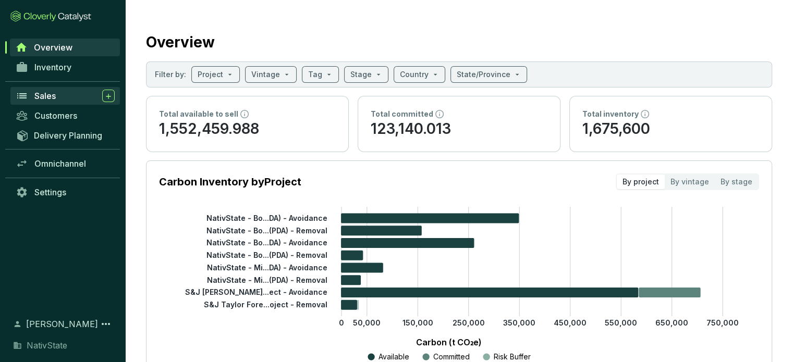 This screenshot has height=362, width=793. I want to click on span: Omnichannel, so click(60, 164).